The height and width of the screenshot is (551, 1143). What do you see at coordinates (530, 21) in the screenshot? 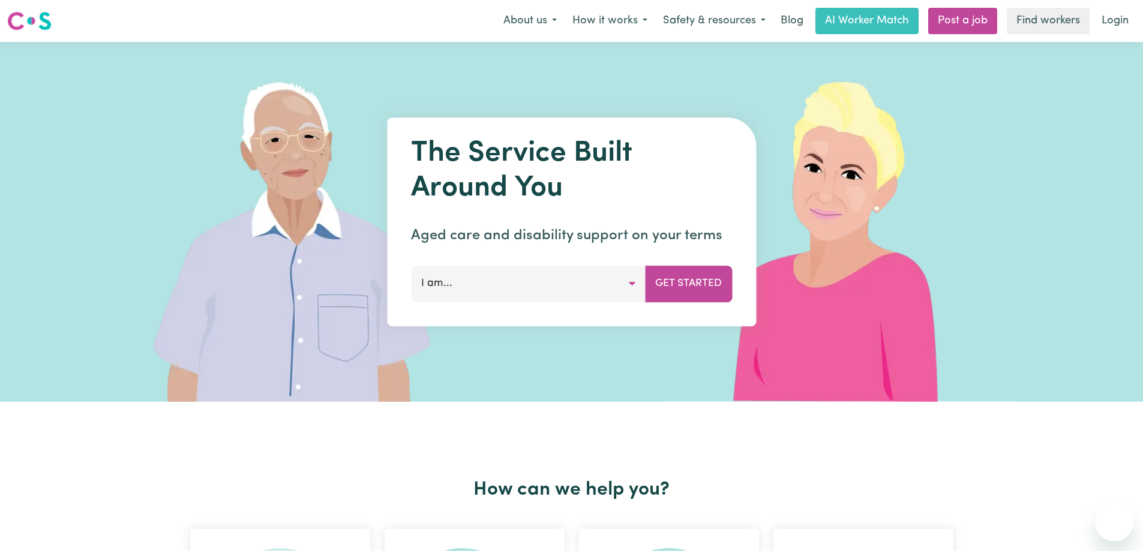
I see `button: About us` at bounding box center [530, 21].